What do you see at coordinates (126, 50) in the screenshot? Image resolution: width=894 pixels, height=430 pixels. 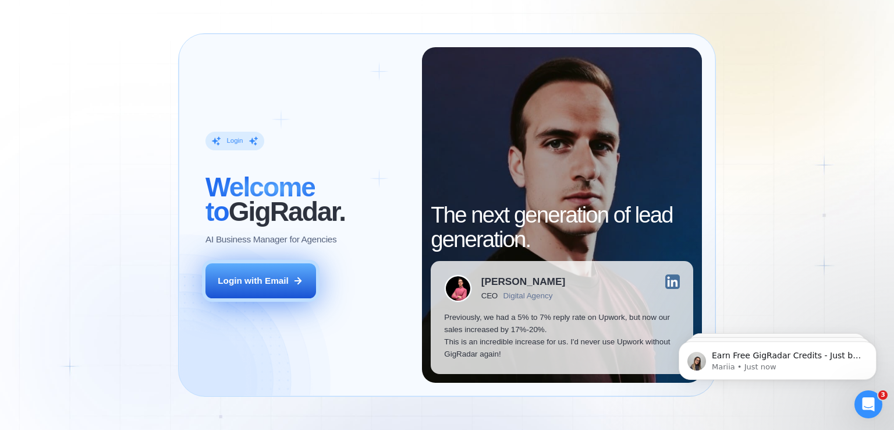 I see `p: Message from Mariia, sent Just now` at bounding box center [126, 50].